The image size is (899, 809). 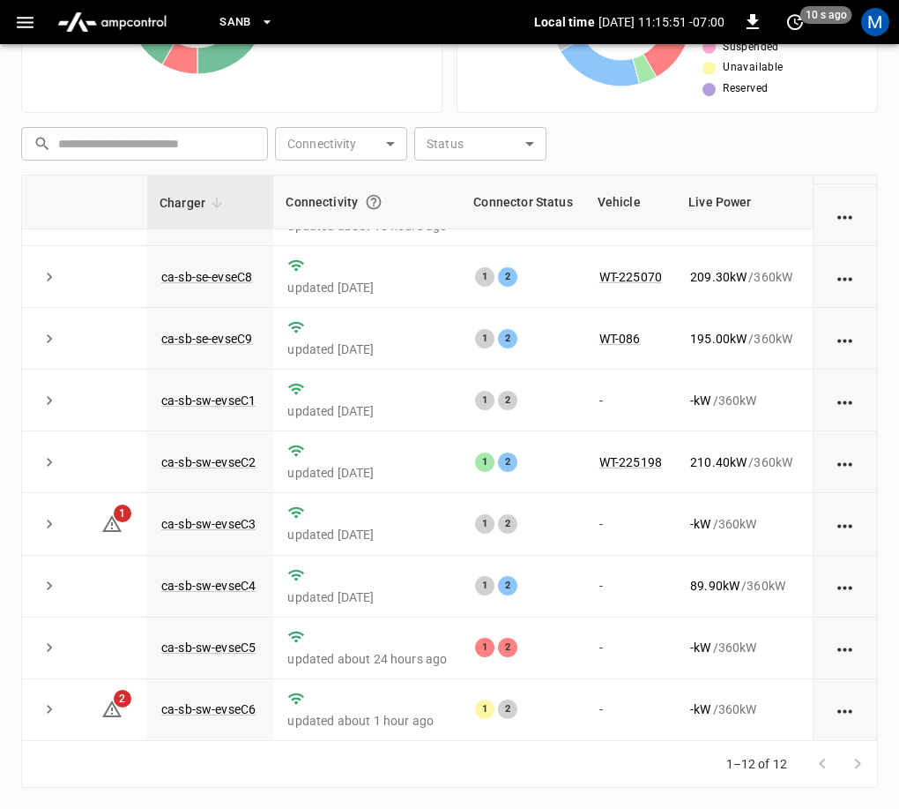 I want to click on a: WT-086, so click(x=620, y=339).